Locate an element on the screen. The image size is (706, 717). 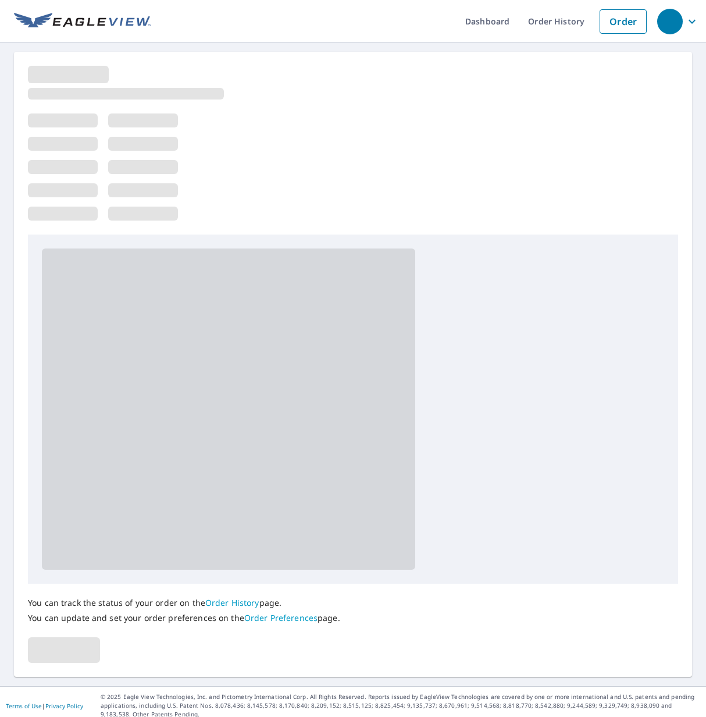
img: EV Logo is located at coordinates (83, 22).